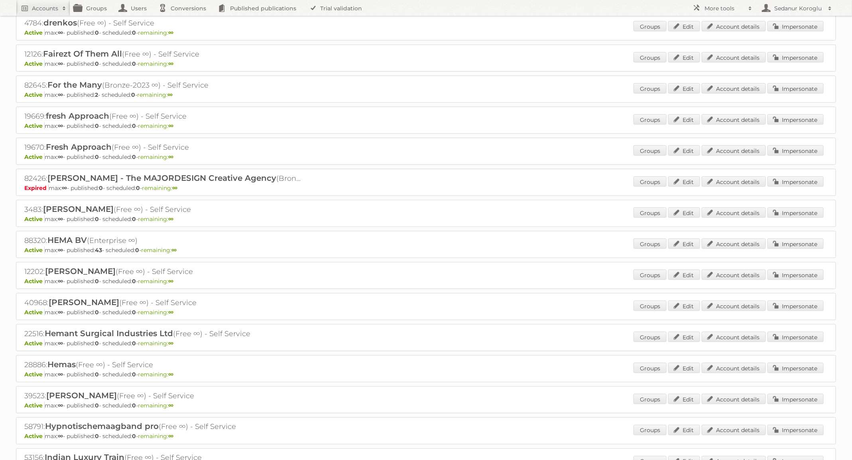  What do you see at coordinates (164, 179) in the screenshot?
I see `h2: 82426: (Bronze ∞) - TRIAL - Self Service` at bounding box center [164, 179].